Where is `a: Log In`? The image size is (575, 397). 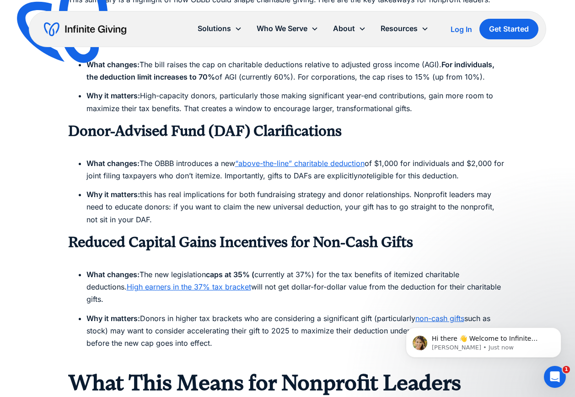
a: Log In is located at coordinates (461, 29).